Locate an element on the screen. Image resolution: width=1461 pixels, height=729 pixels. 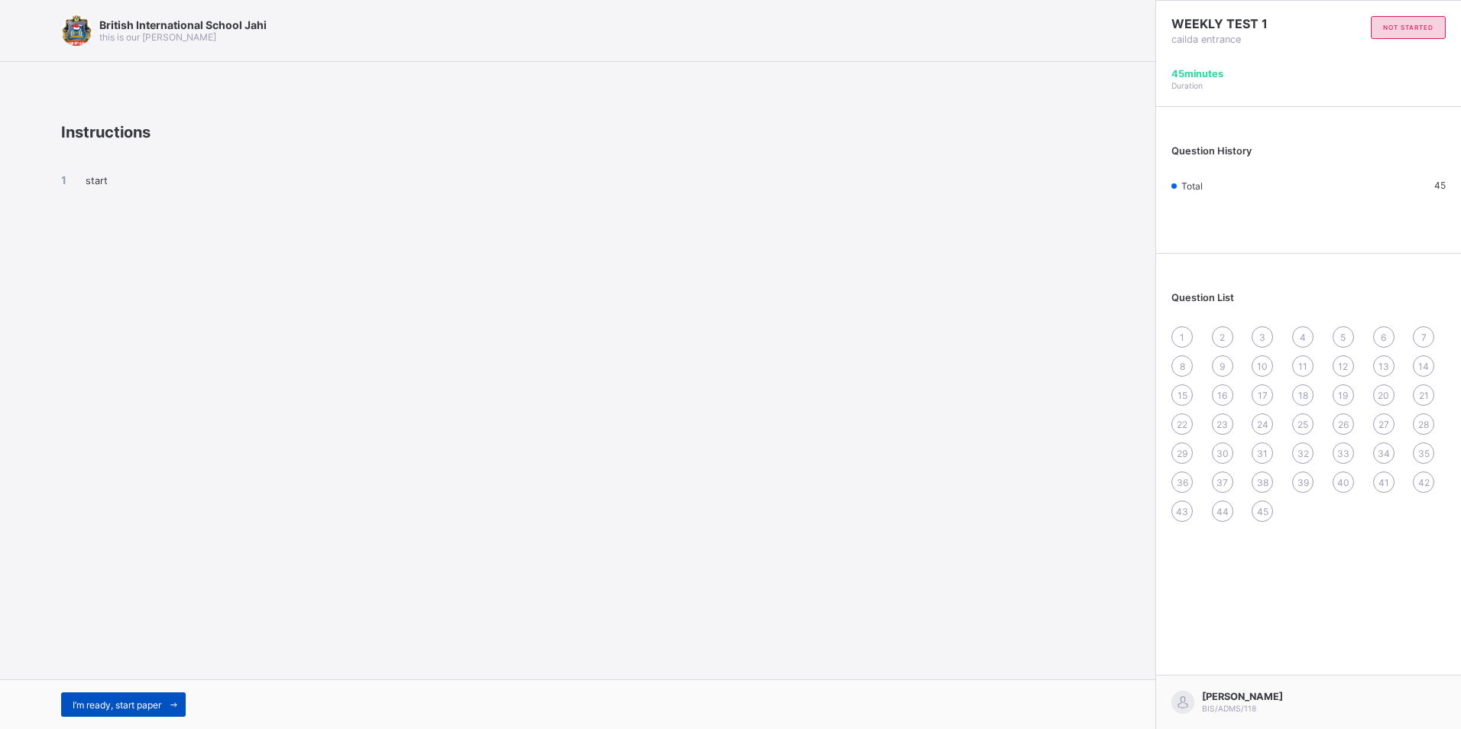
span: 24 is located at coordinates (1262, 424).